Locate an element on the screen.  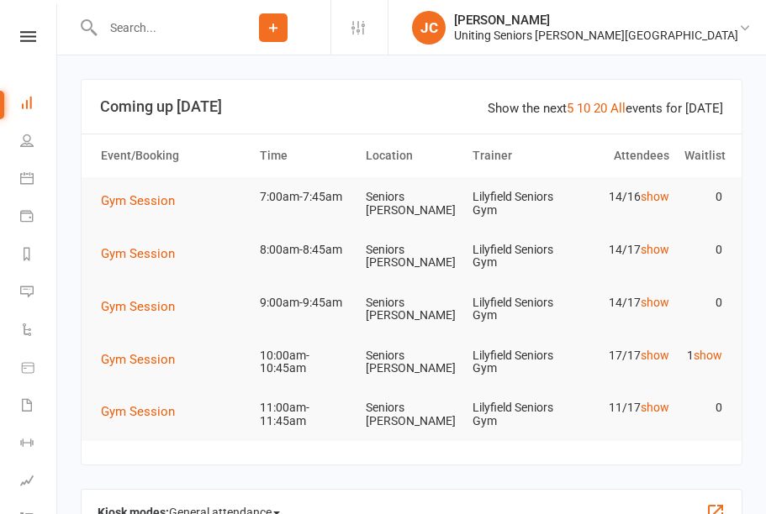
a: Reports is located at coordinates (39, 255).